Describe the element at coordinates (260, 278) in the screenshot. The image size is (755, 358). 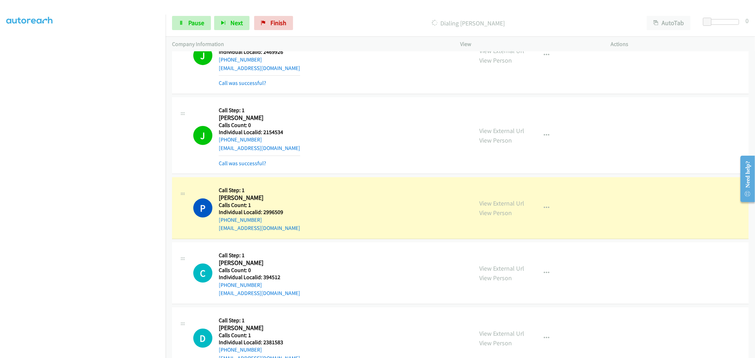
I see `h5: Individual Localid: 394512` at that location.